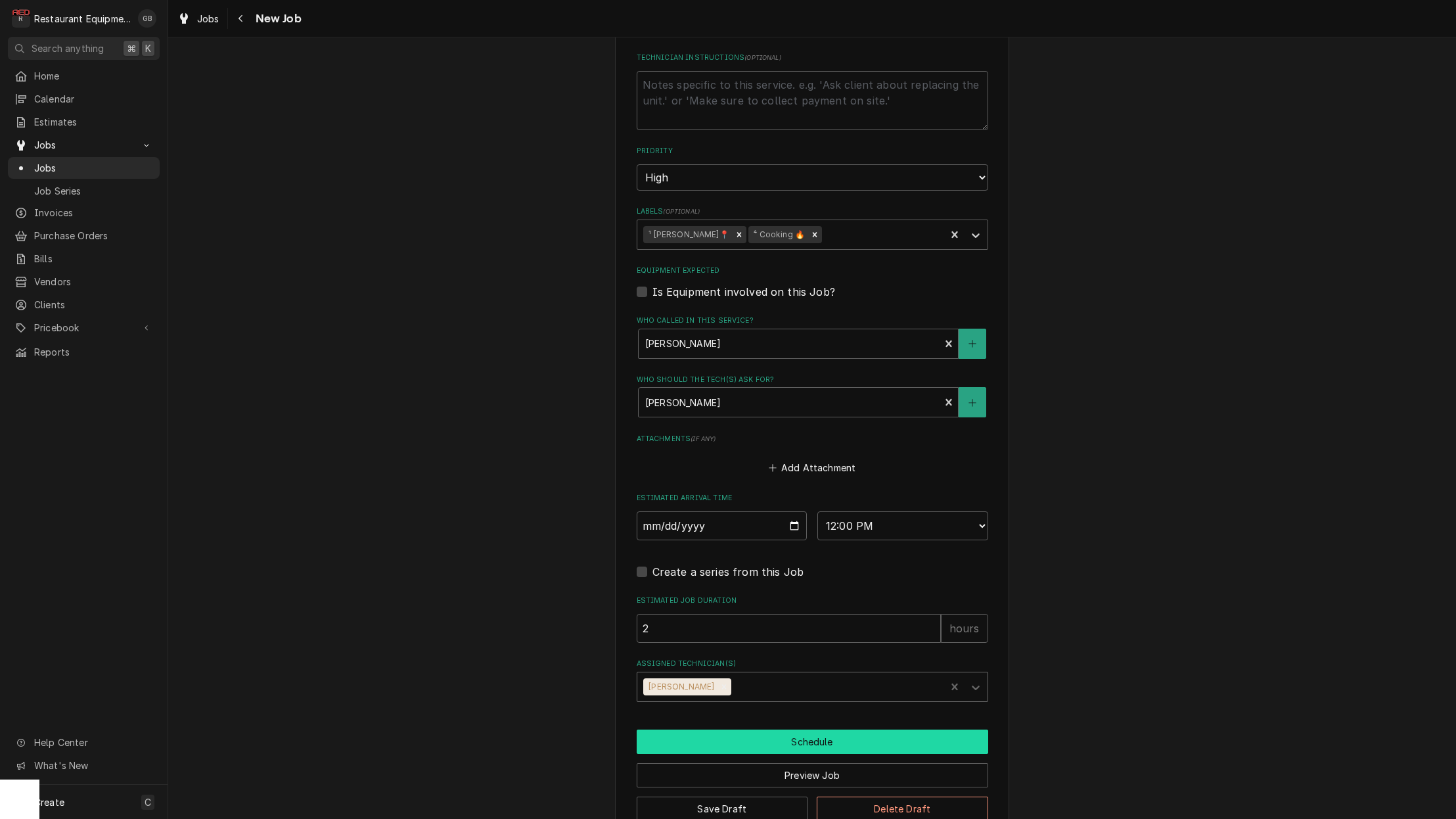 The width and height of the screenshot is (1456, 819). I want to click on span: Vendors, so click(93, 281).